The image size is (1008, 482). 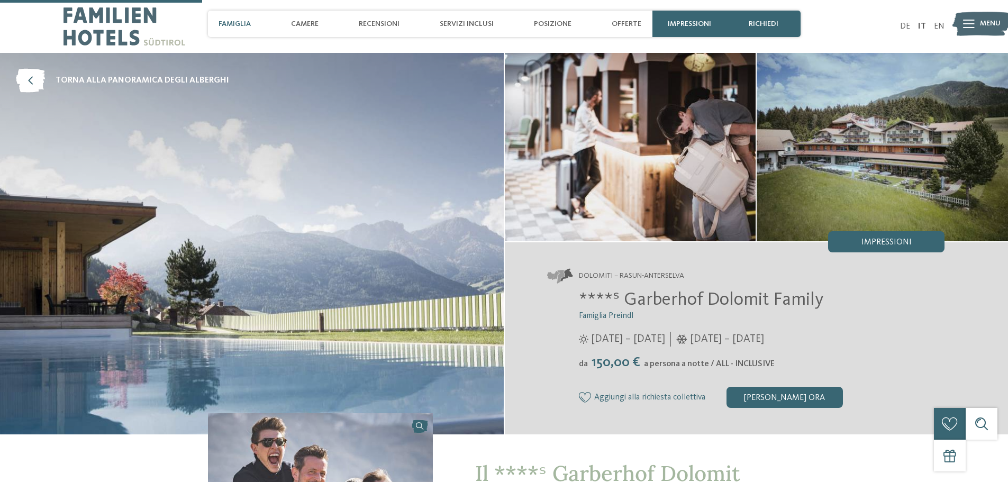 I want to click on span: Famiglia Preindl, so click(x=606, y=316).